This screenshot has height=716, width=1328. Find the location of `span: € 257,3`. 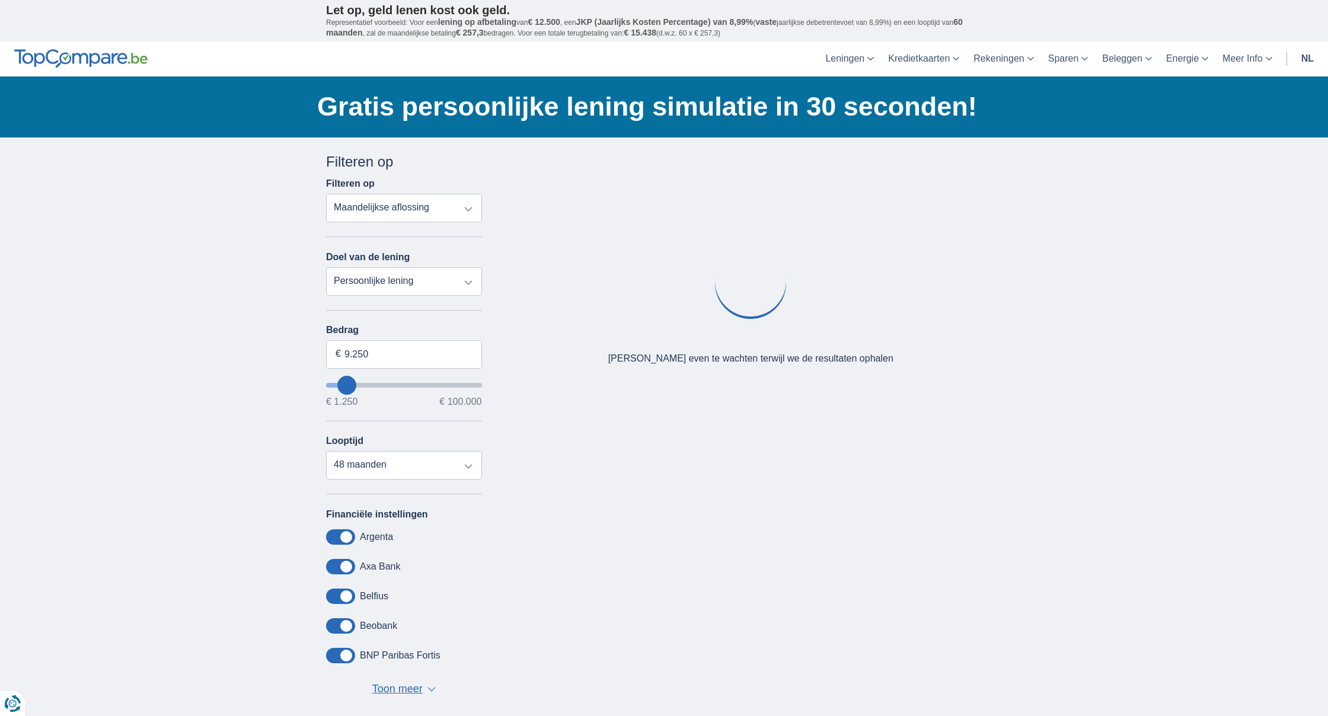

span: € 257,3 is located at coordinates (469, 33).